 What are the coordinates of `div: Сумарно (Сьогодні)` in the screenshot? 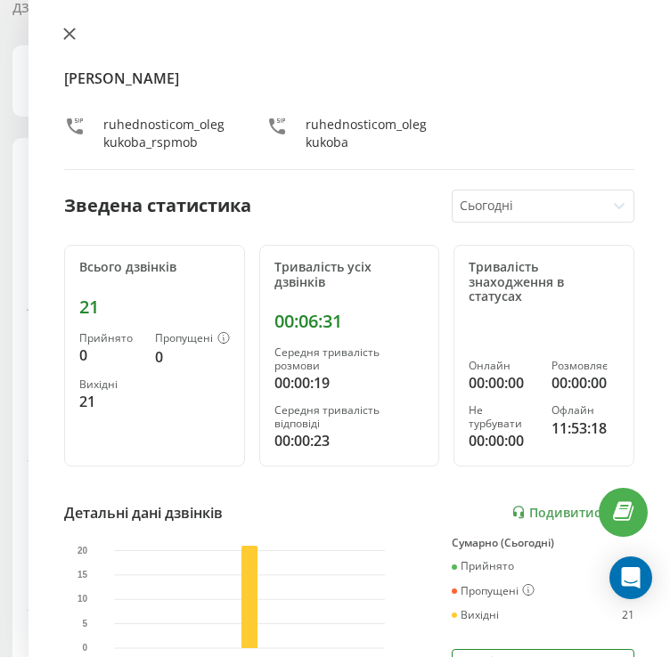 It's located at (542, 543).